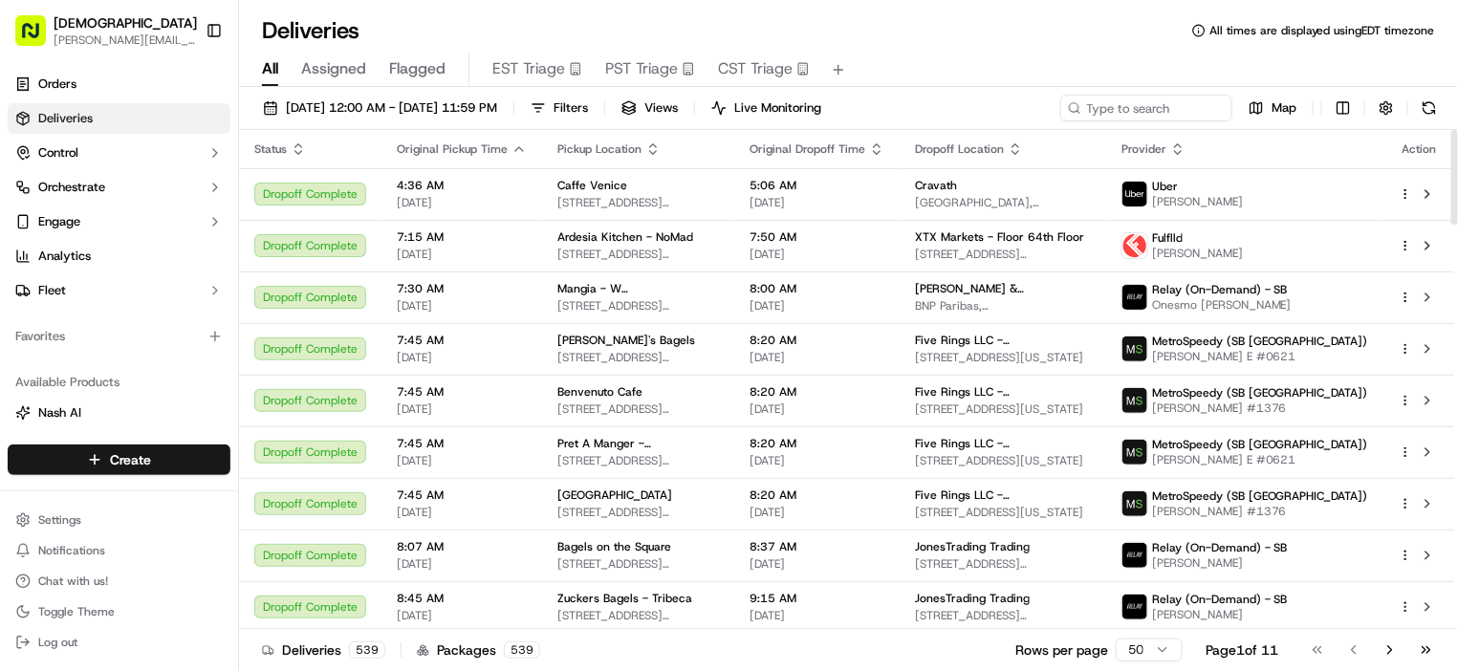  Describe the element at coordinates (807, 149) in the screenshot. I see `span: Original Dropoff Time` at that location.